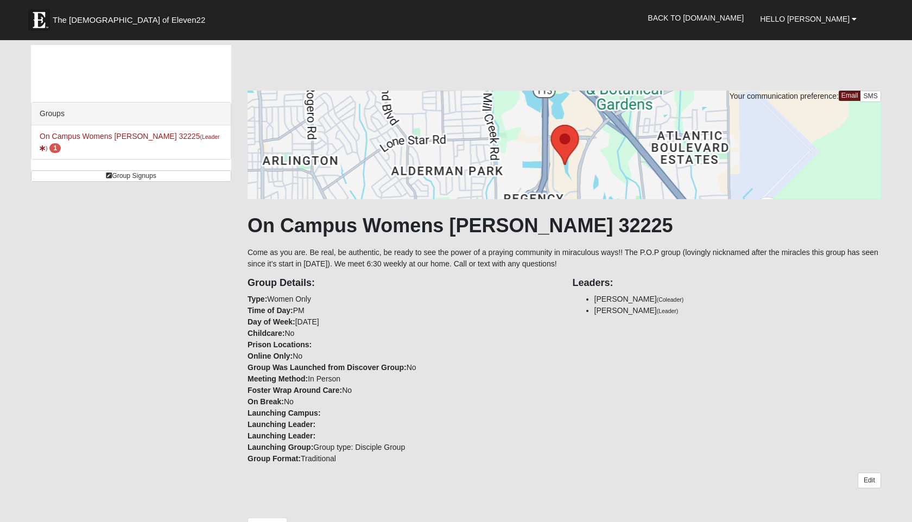 This screenshot has height=522, width=912. Describe the element at coordinates (131, 114) in the screenshot. I see `div: Groups` at that location.